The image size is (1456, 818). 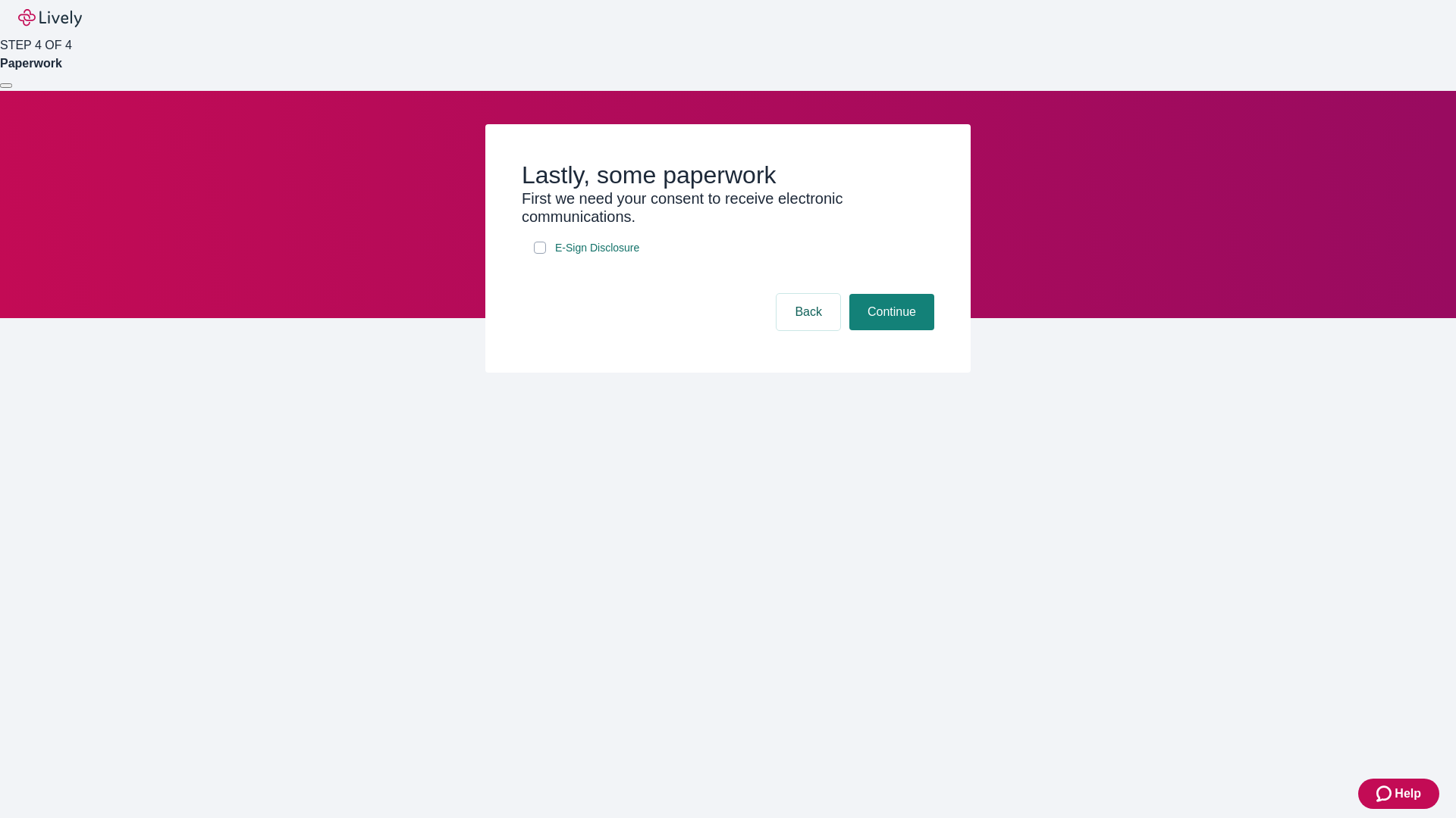 What do you see at coordinates (1398, 794) in the screenshot?
I see `button: Zendesk support iconHelp` at bounding box center [1398, 794].